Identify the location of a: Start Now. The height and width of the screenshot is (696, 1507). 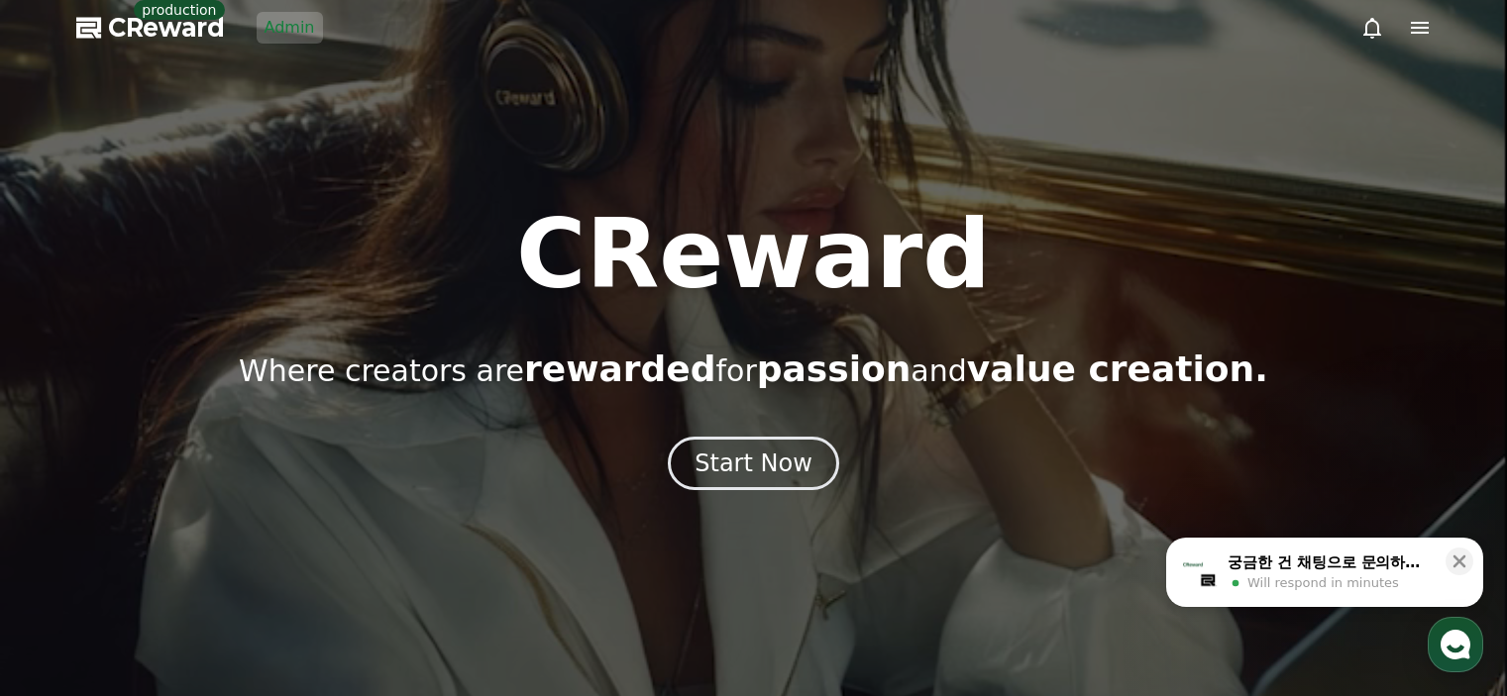
(753, 466).